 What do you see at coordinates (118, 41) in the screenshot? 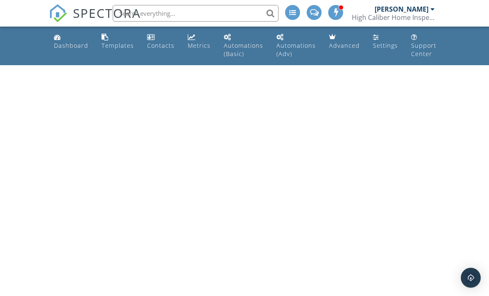
I see `a: Templates` at bounding box center [118, 41].